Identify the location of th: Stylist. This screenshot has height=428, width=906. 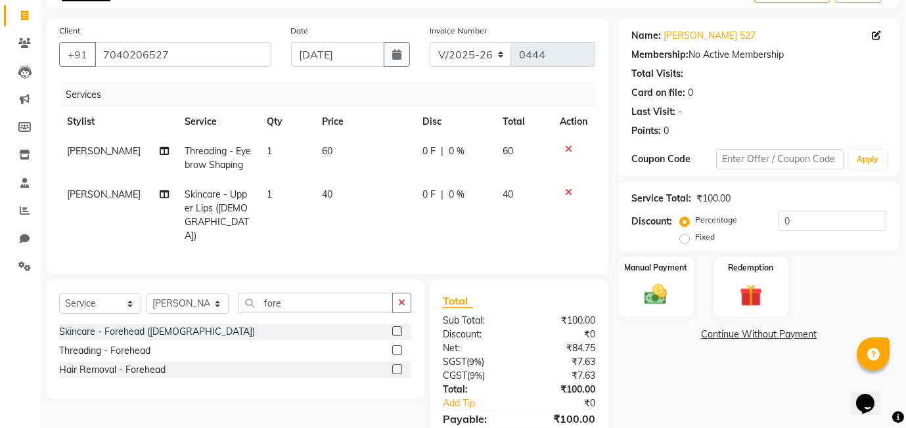
(118, 122).